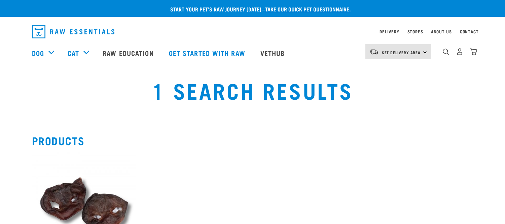 Image resolution: width=505 pixels, height=224 pixels. What do you see at coordinates (441, 31) in the screenshot?
I see `a: About Us` at bounding box center [441, 31].